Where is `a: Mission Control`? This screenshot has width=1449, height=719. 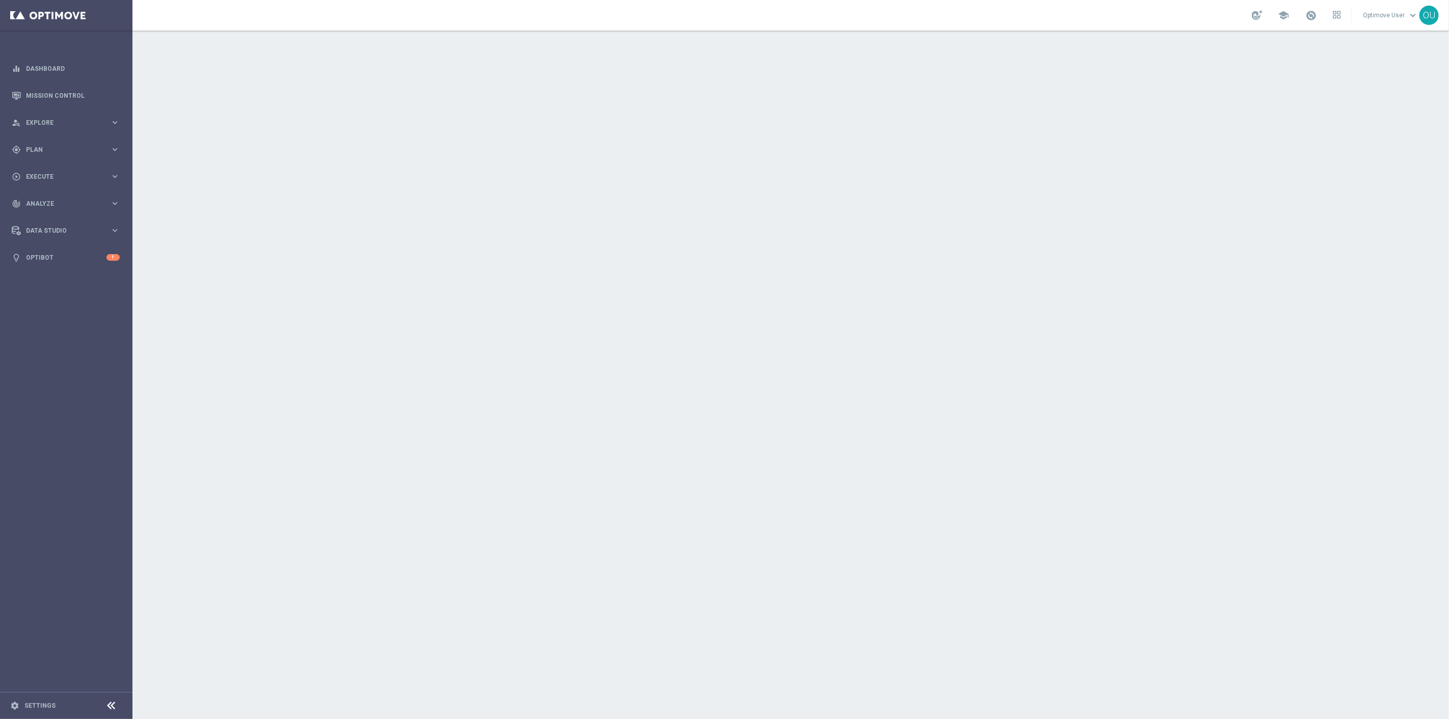 a: Mission Control is located at coordinates (73, 95).